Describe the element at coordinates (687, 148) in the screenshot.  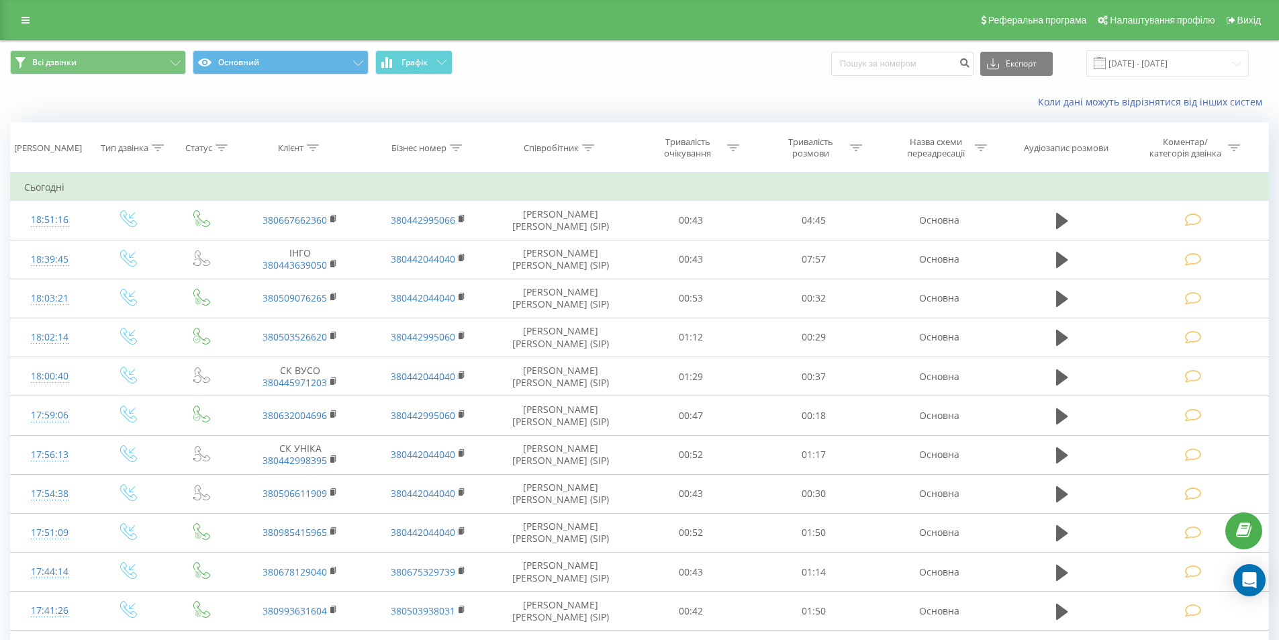
I see `div: Тривалість очікування` at that location.